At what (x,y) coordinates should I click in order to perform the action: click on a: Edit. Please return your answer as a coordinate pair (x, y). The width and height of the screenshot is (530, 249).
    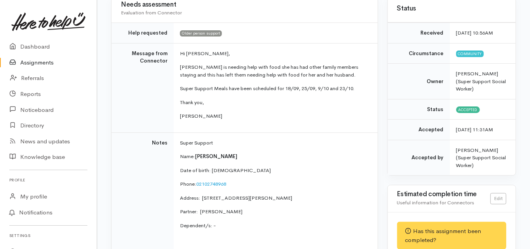
    Looking at the image, I should click on (498, 199).